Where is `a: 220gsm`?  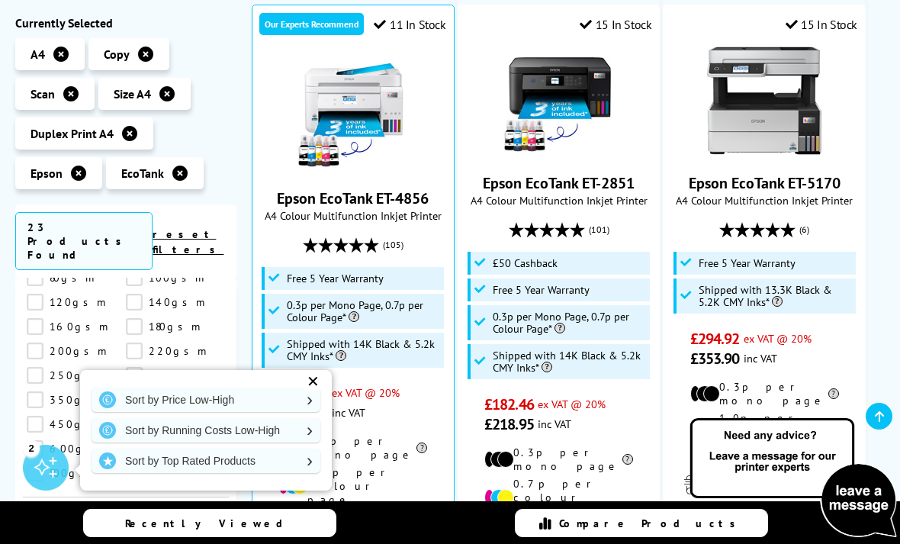 a: 220gsm is located at coordinates (175, 351).